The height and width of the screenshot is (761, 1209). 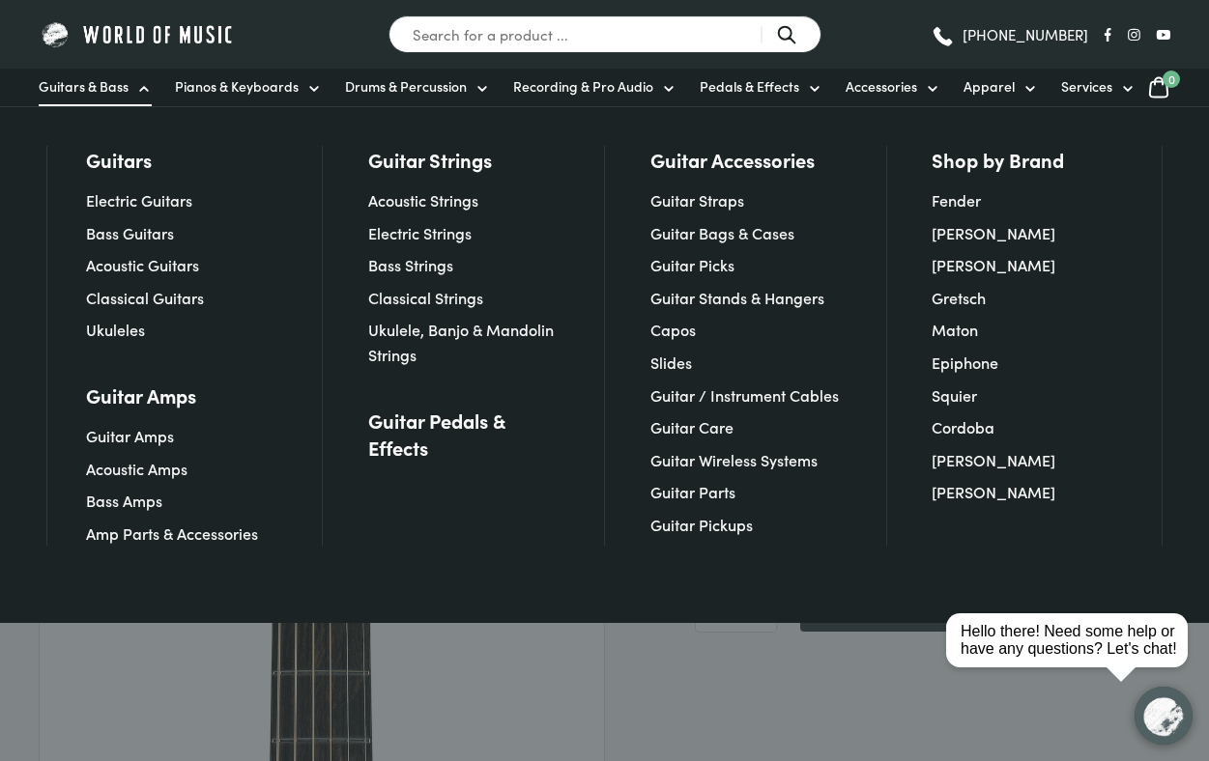 I want to click on a: Guitar Pickups, so click(x=702, y=525).